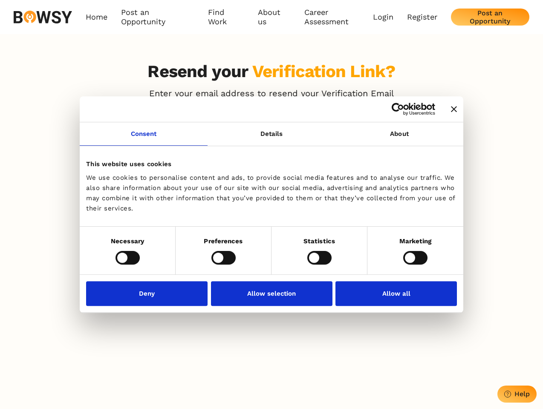 This screenshot has width=543, height=409. What do you see at coordinates (338, 17) in the screenshot?
I see `a: Career Assessment` at bounding box center [338, 17].